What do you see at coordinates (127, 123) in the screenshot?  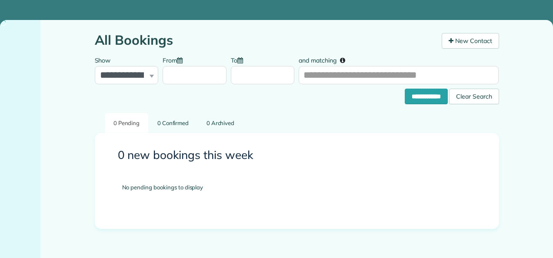 I see `a: 0 Pending` at bounding box center [127, 123].